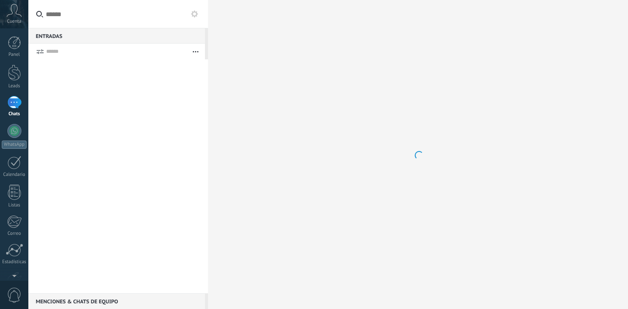  Describe the element at coordinates (196, 51) in the screenshot. I see `button: Más` at that location.